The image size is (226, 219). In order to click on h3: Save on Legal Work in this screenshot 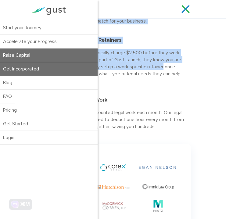, I will do `click(121, 101)`.